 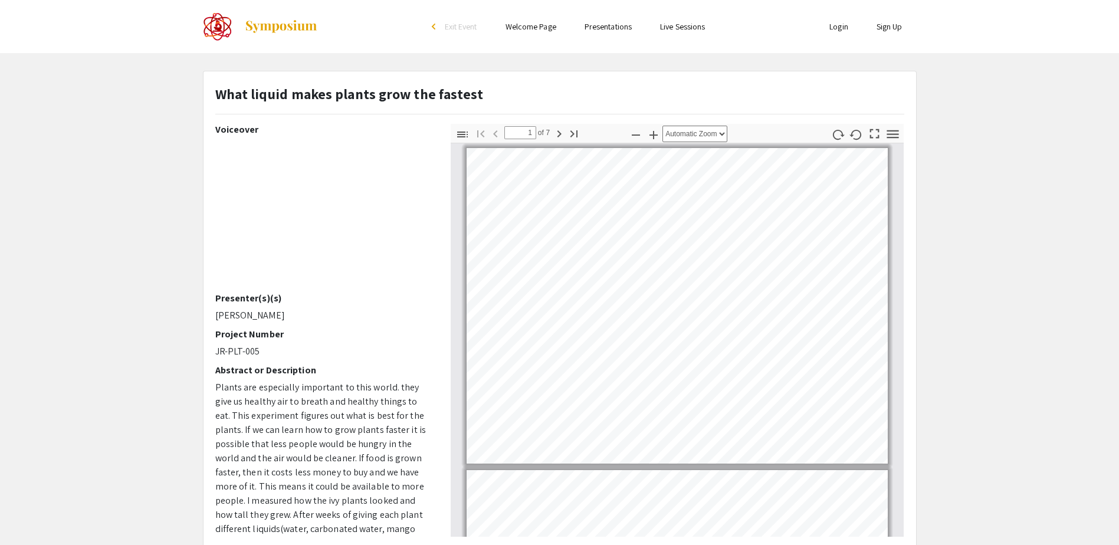 I want to click on button: Next Page, so click(x=559, y=133).